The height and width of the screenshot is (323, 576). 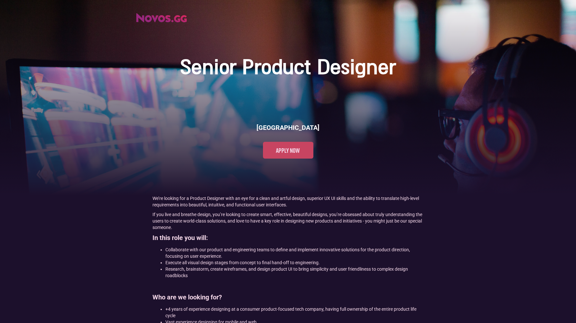 What do you see at coordinates (295, 312) in the screenshot?
I see `li: +4 years of experience designing at a consumer product-focused tech company, having full ownershi...` at bounding box center [295, 312].